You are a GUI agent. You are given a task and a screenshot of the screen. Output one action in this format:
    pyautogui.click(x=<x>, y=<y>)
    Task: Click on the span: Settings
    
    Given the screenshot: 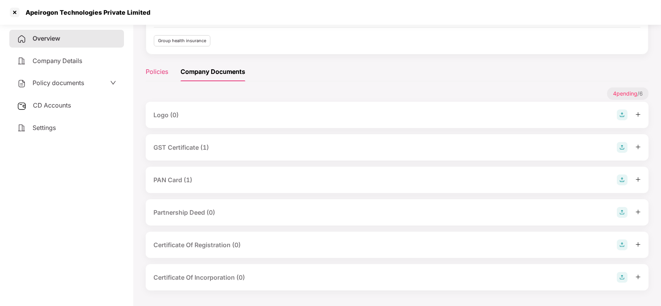 What is the action you would take?
    pyautogui.click(x=44, y=128)
    